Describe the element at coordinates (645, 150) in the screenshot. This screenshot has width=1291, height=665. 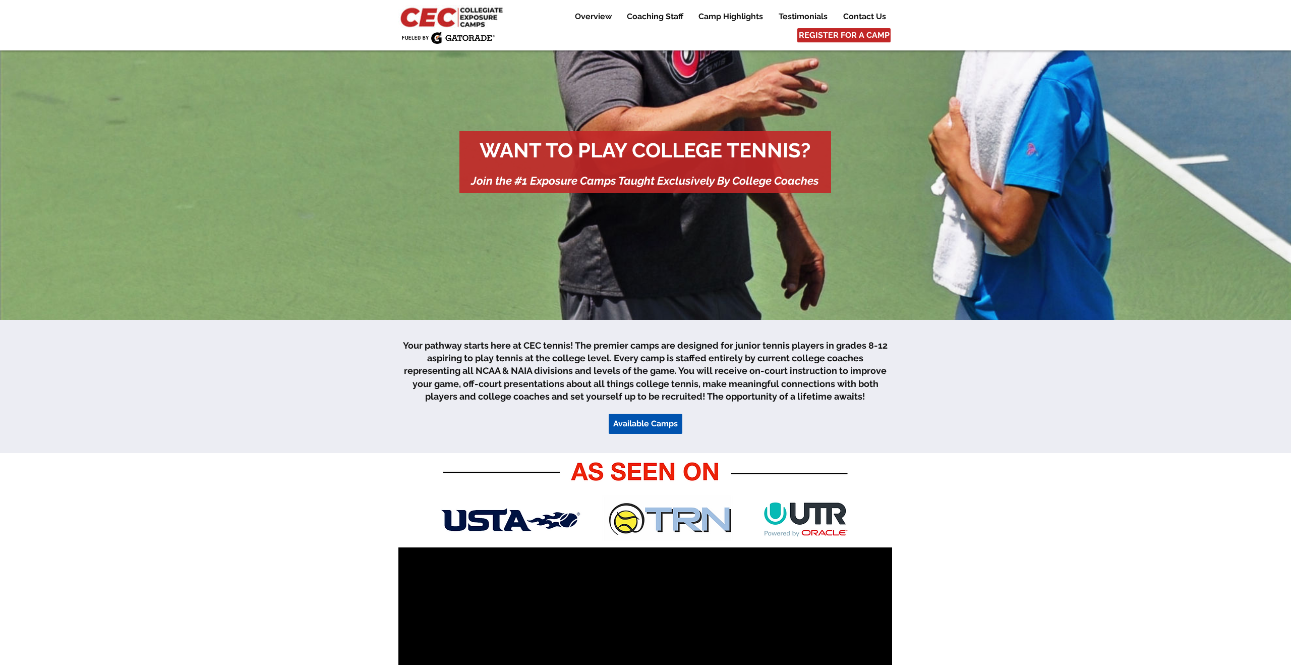
I see `span: WANT TO PLAY COLLEGE TENNIS?` at that location.